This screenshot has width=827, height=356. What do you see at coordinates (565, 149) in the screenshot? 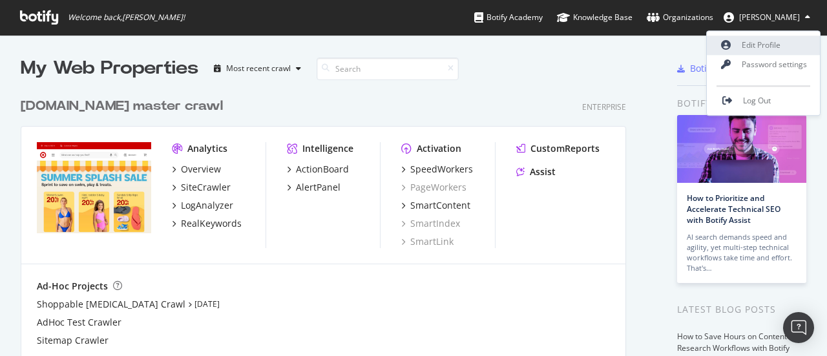
I see `div: CustomReports` at bounding box center [565, 149].